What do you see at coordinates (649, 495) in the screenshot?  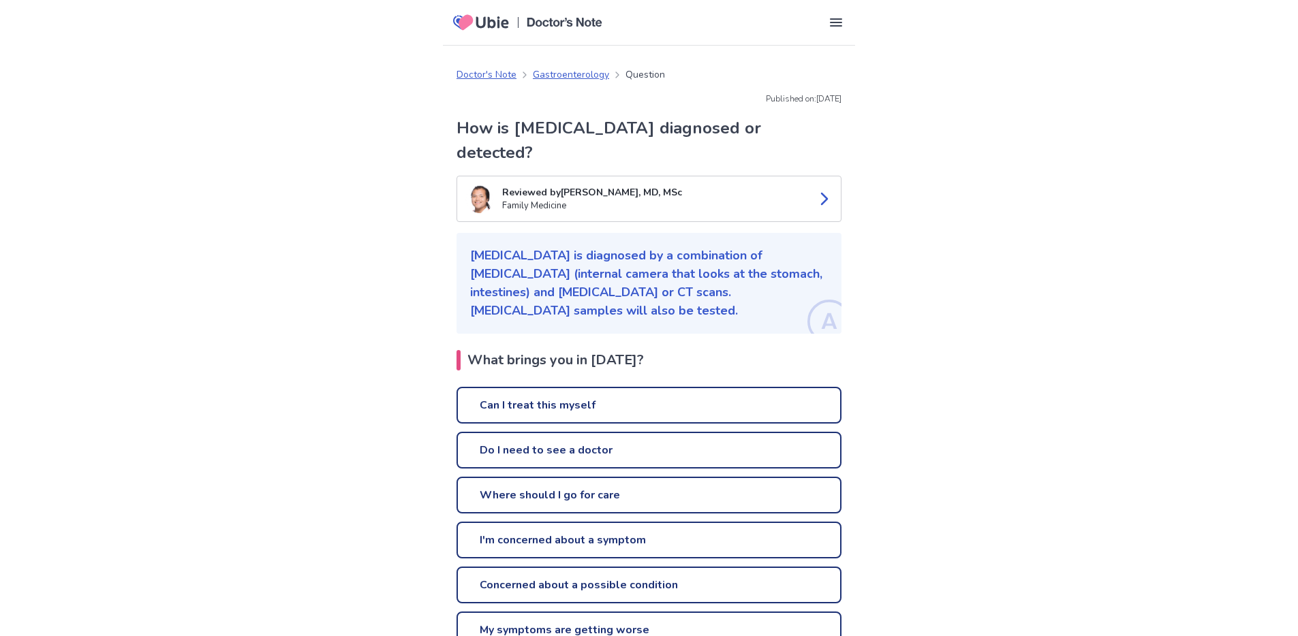 I see `a: Where should I go for care` at bounding box center [649, 495].